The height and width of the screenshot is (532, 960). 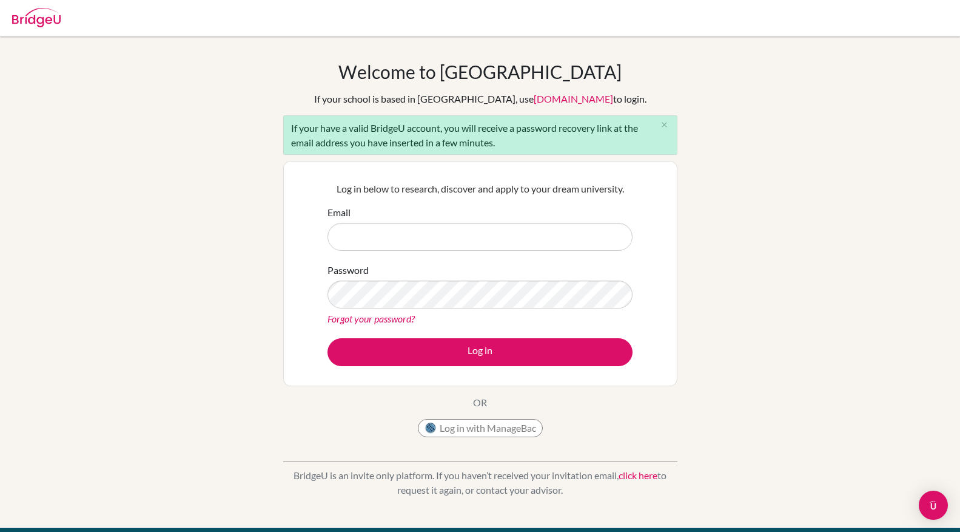 I want to click on button: Log in, so click(x=480, y=352).